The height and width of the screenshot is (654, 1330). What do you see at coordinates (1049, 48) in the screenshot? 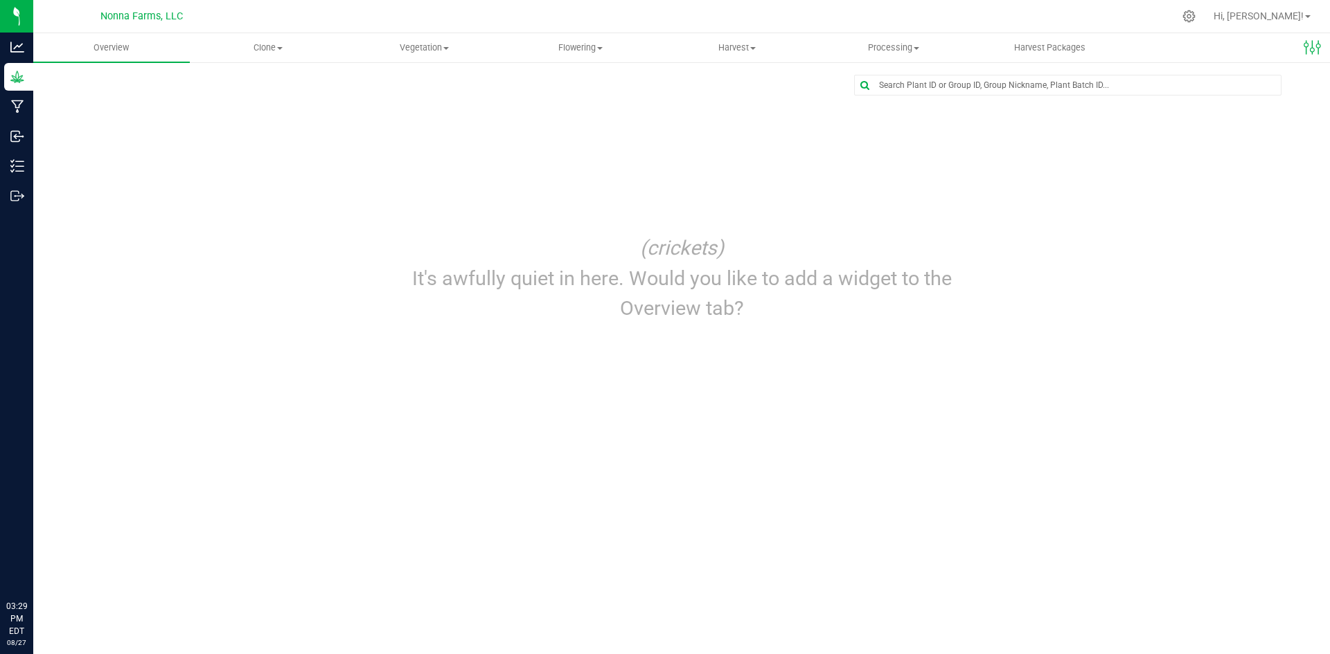
I see `span: Harvest Packages` at bounding box center [1049, 48].